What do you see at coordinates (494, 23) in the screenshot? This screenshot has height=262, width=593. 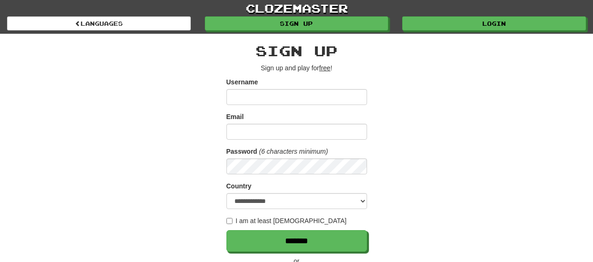 I see `a: Login` at bounding box center [494, 23].